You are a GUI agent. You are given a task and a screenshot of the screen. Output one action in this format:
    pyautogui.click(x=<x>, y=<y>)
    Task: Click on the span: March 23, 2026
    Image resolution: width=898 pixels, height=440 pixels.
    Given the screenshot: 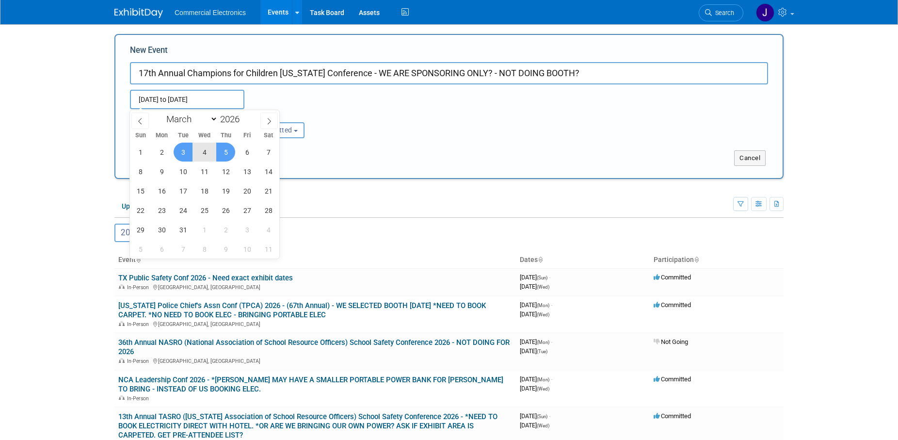 What is the action you would take?
    pyautogui.click(x=161, y=210)
    